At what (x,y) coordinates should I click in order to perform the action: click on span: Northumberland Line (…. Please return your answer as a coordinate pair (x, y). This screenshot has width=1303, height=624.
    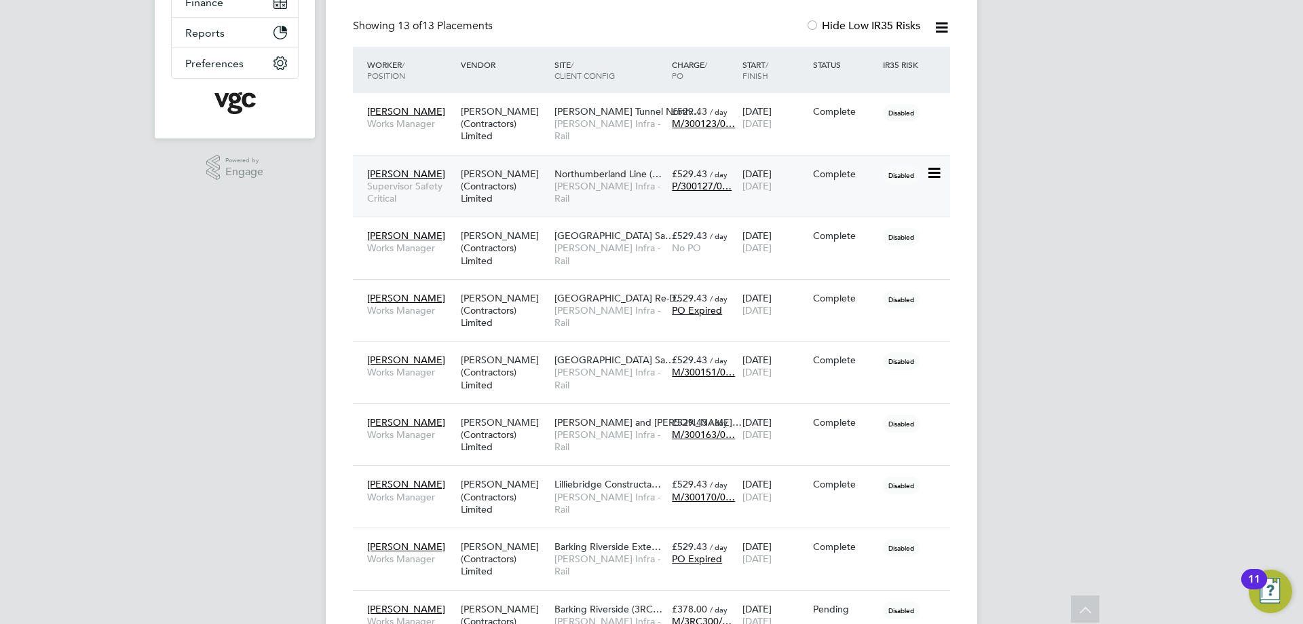
    Looking at the image, I should click on (608, 174).